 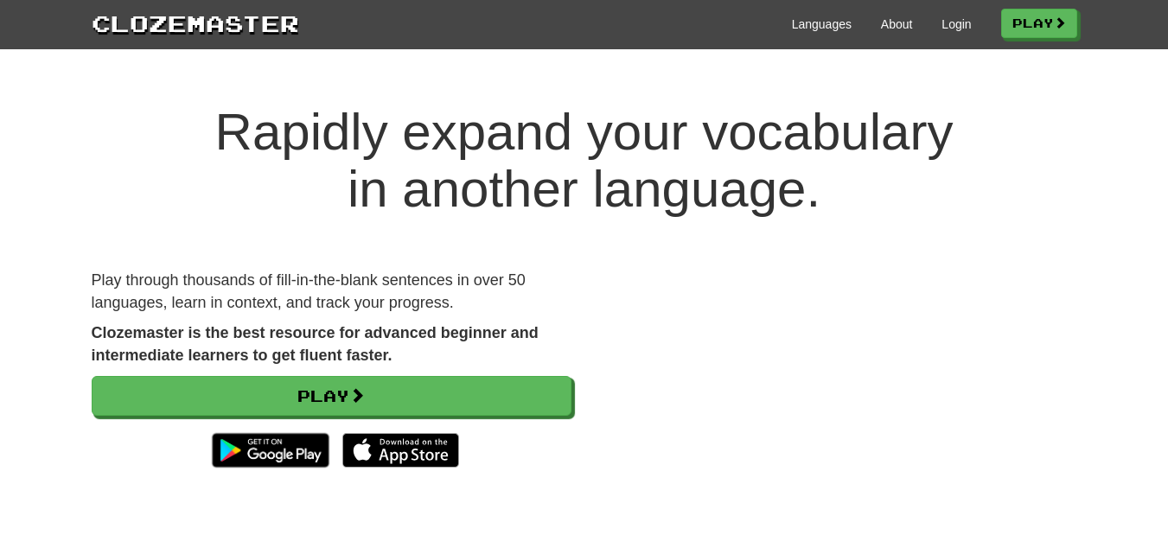 I want to click on a: Clozemaster, so click(x=195, y=22).